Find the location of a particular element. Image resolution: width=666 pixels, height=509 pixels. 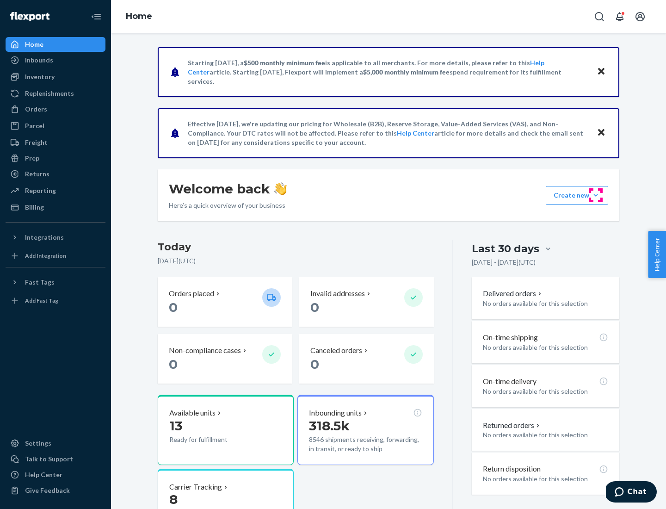

span: $500 monthly minimum fee is located at coordinates (284, 62).